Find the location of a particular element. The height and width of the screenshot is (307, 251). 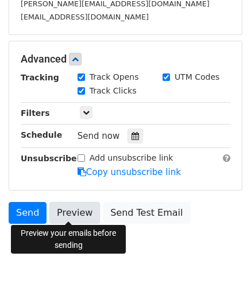

div: Chat-Widget is located at coordinates (222, 280).